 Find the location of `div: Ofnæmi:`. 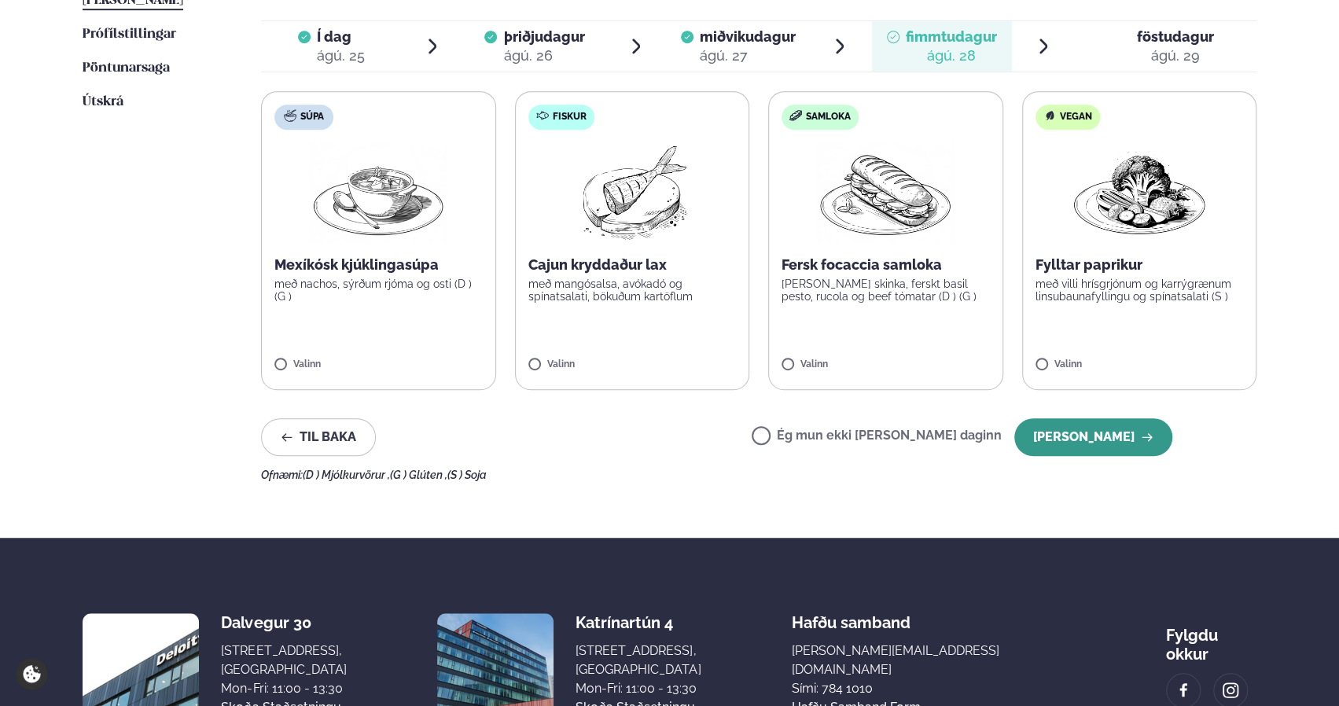

div: Ofnæmi: is located at coordinates (758, 475).